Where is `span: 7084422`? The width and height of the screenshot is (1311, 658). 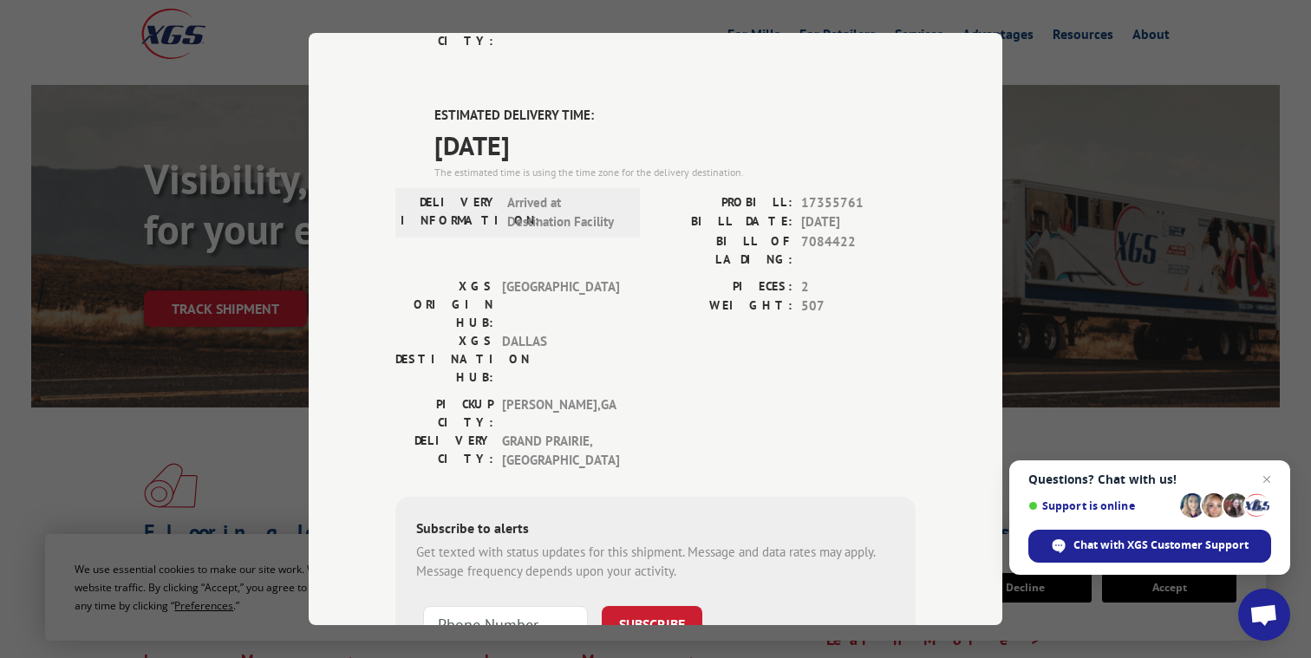
span: 7084422 is located at coordinates (858, 251).